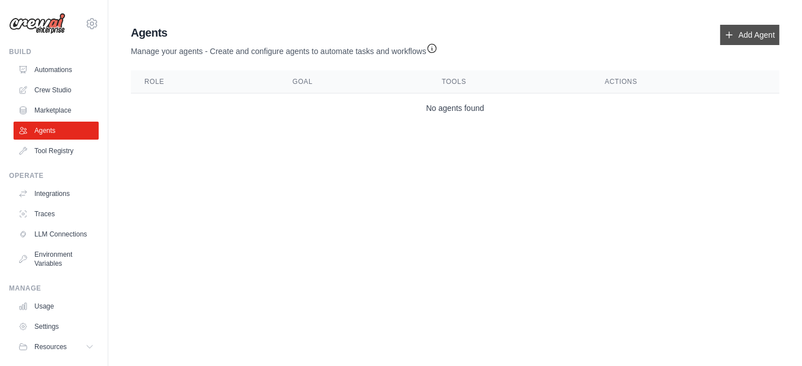 The width and height of the screenshot is (802, 366). I want to click on div: Operate, so click(54, 176).